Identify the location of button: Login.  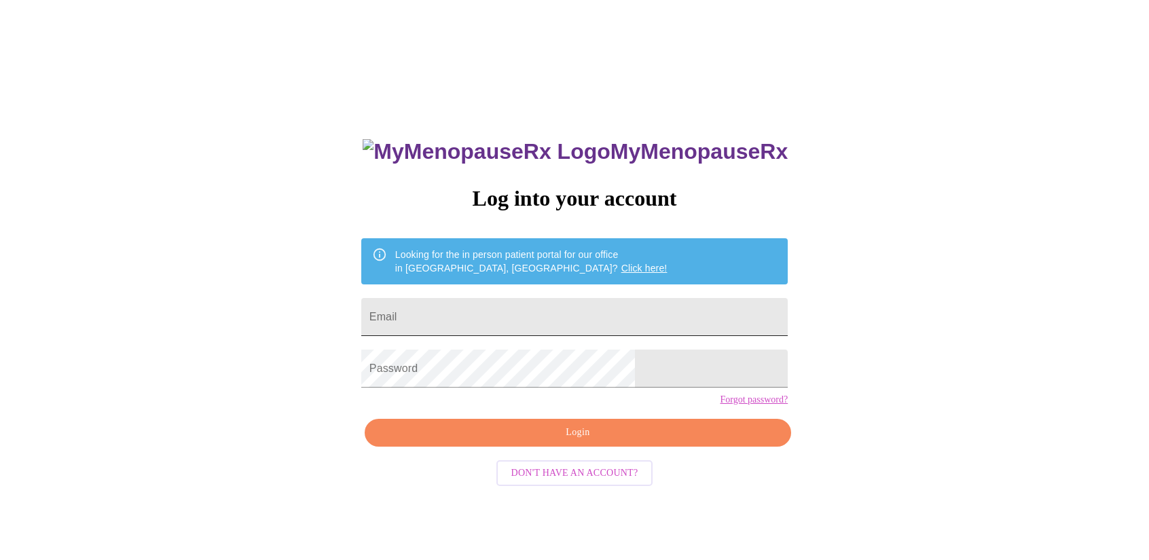
(578, 433).